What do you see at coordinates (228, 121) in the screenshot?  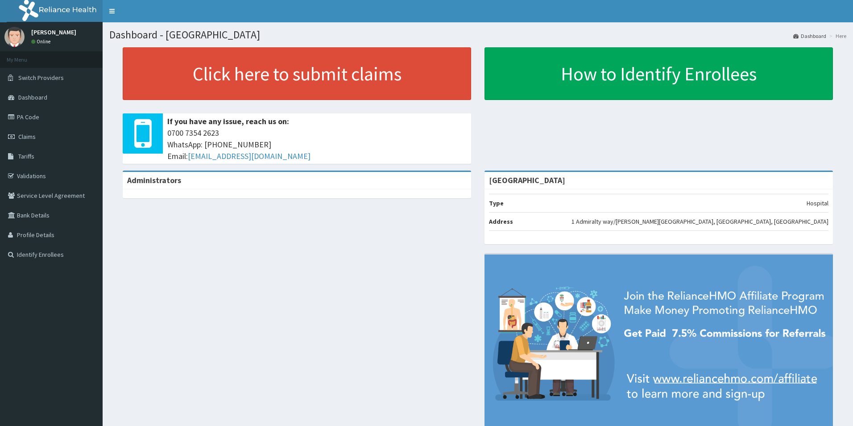 I see `b: If you have any issue, reach us on:` at bounding box center [228, 121].